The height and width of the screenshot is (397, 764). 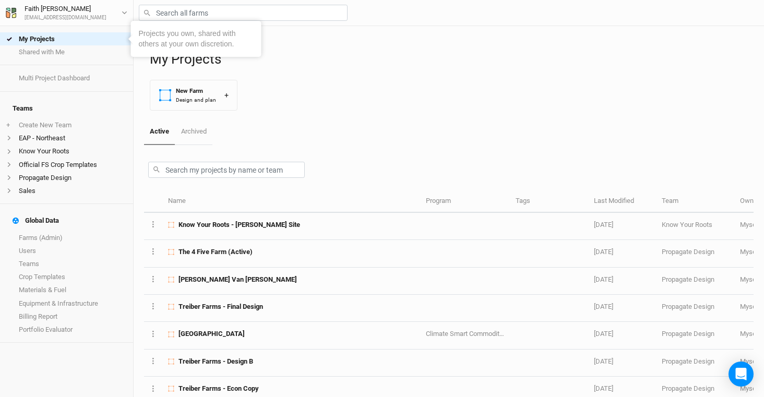 What do you see at coordinates (215, 361) in the screenshot?
I see `span: Treiber Farms - Design B` at bounding box center [215, 361].